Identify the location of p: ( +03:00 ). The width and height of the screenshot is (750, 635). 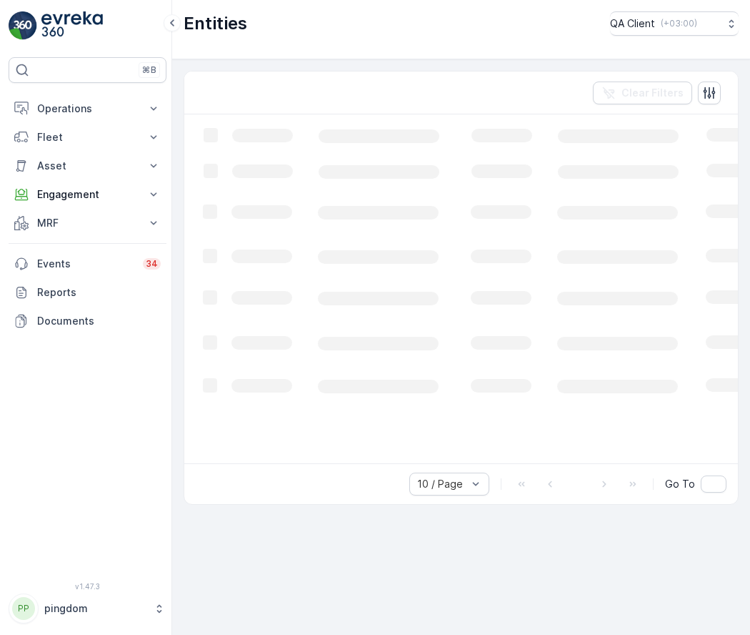
(679, 24).